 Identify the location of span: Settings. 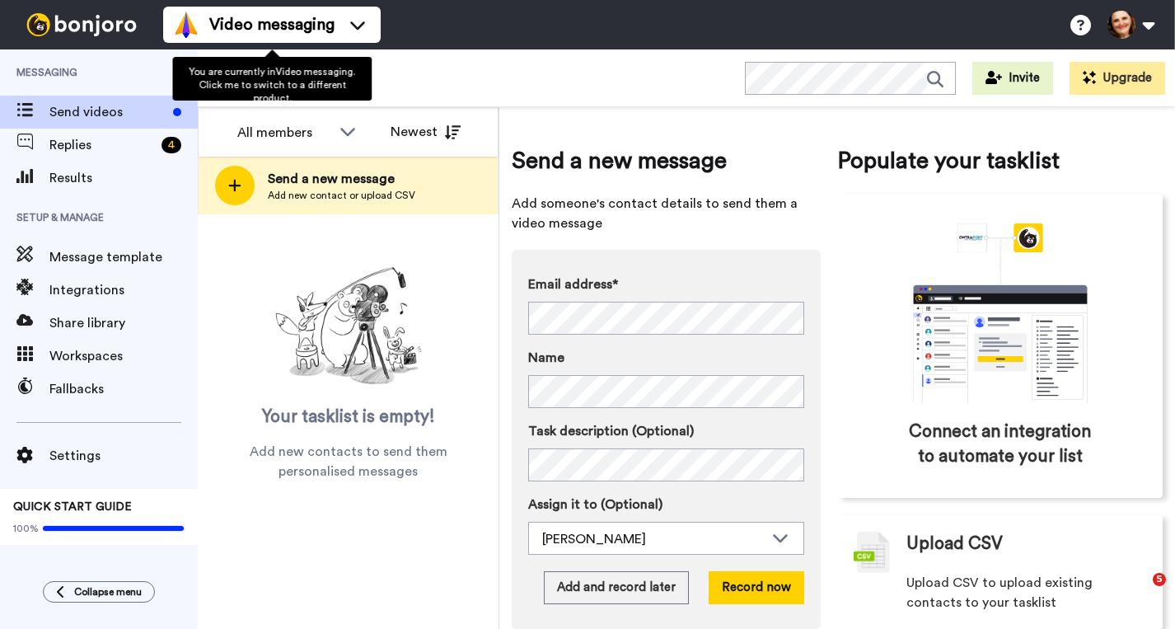
(124, 456).